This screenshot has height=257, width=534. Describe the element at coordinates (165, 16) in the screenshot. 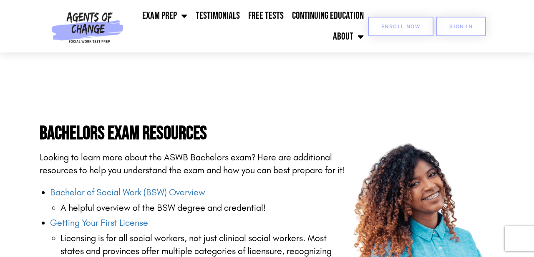

I see `a: Exam Prep` at that location.